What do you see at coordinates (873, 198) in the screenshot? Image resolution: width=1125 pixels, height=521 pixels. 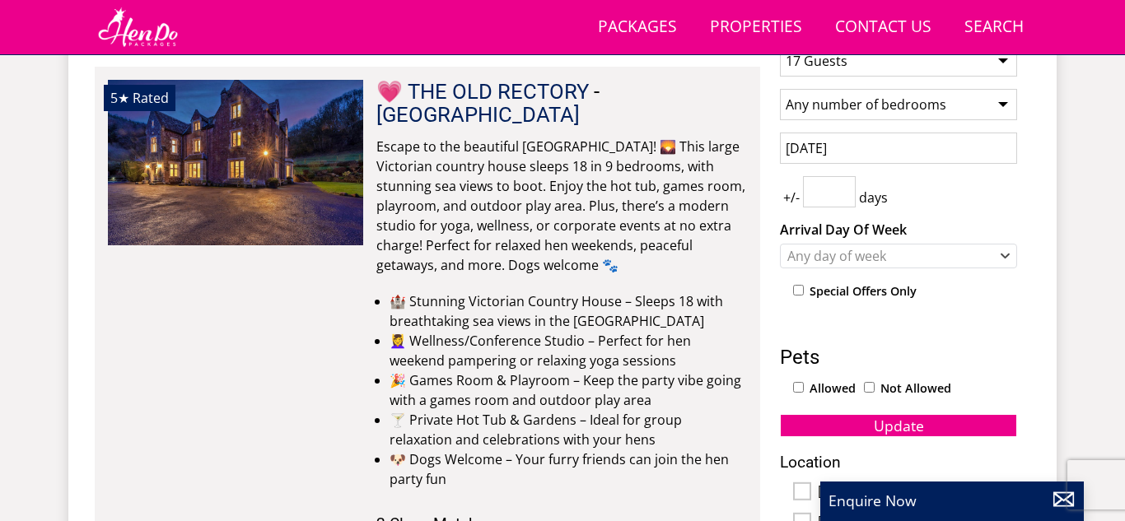 I see `span: days` at bounding box center [873, 198].